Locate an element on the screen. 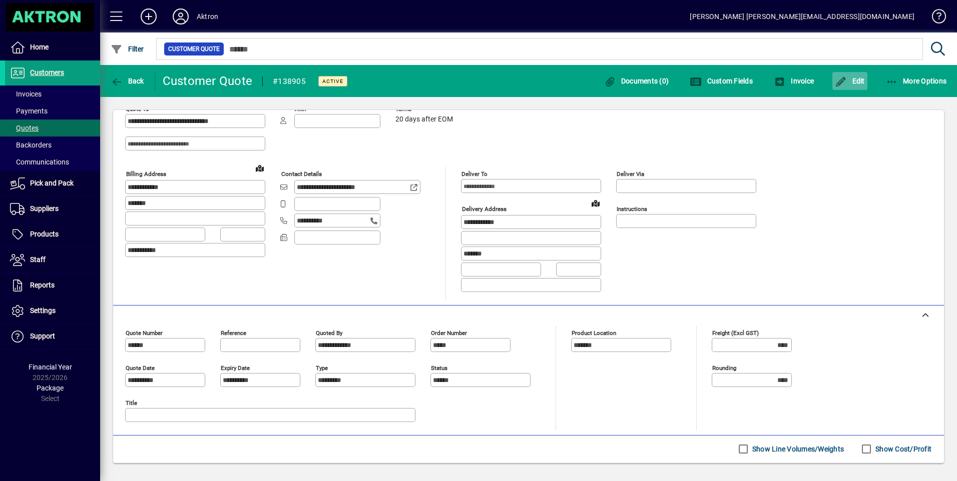 The height and width of the screenshot is (481, 957). span: Pick and Pack is located at coordinates (52, 183).